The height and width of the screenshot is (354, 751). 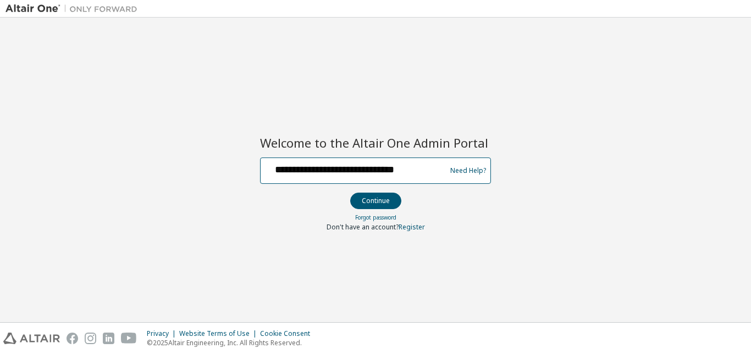 I want to click on div: Website Terms of Use, so click(x=219, y=334).